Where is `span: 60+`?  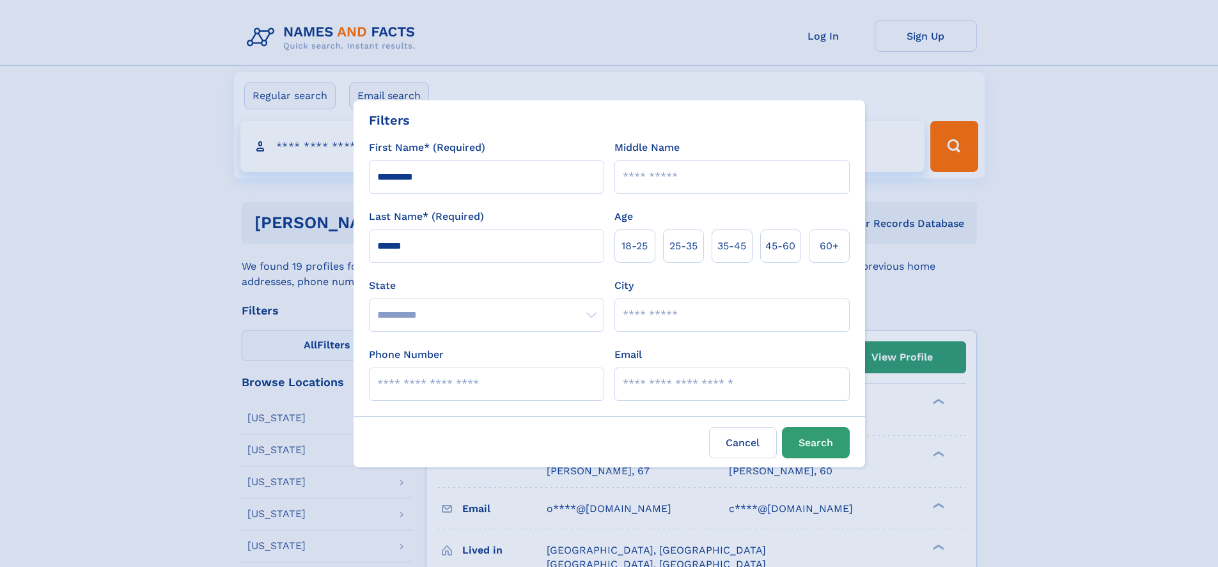 span: 60+ is located at coordinates (829, 246).